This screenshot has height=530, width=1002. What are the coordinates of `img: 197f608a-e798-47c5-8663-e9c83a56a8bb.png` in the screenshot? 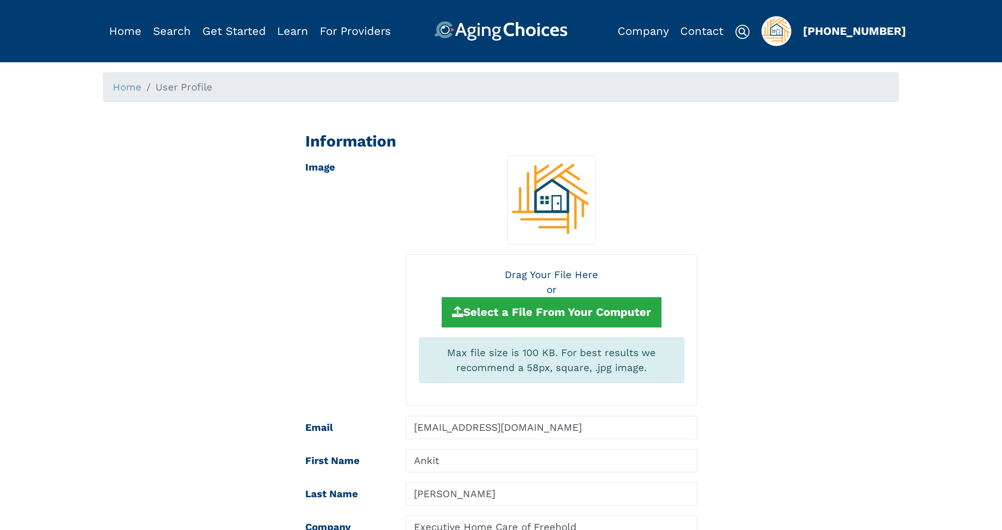 It's located at (777, 31).